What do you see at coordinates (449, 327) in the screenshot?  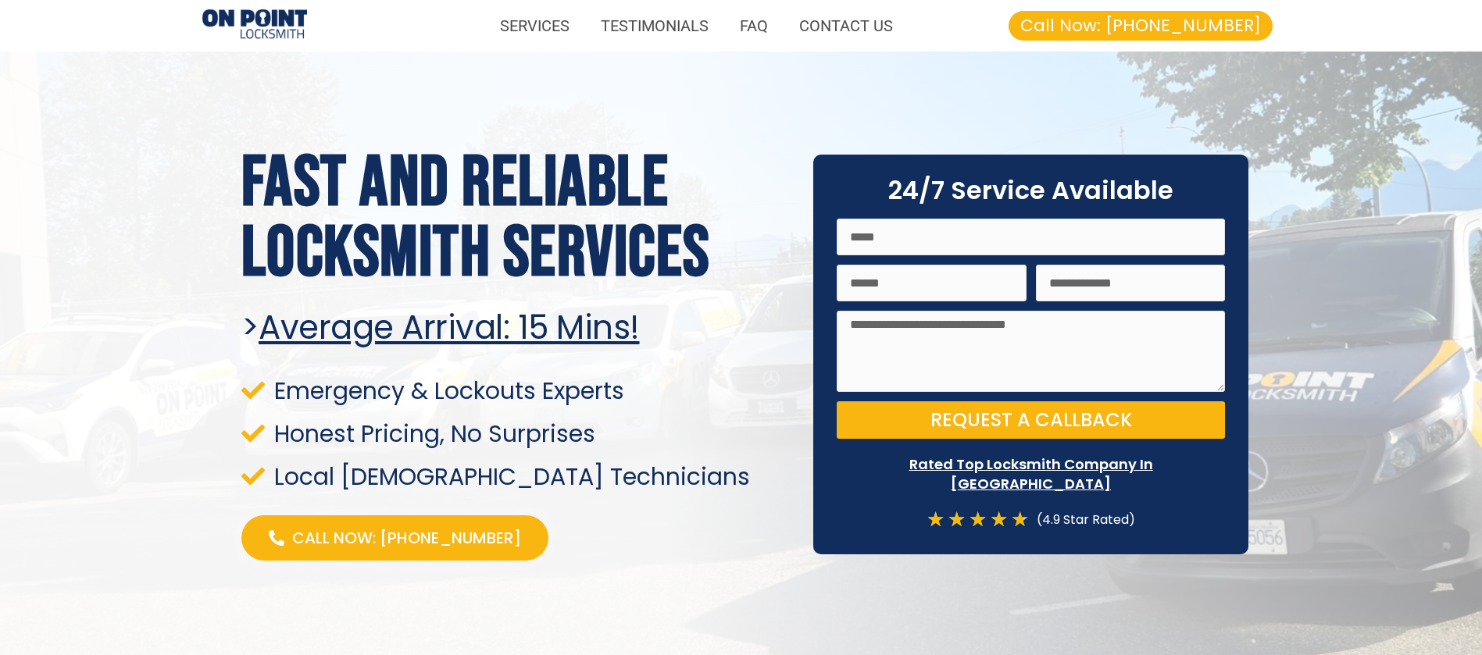 I see `u: Average arrival: 15 Mins!` at bounding box center [449, 327].